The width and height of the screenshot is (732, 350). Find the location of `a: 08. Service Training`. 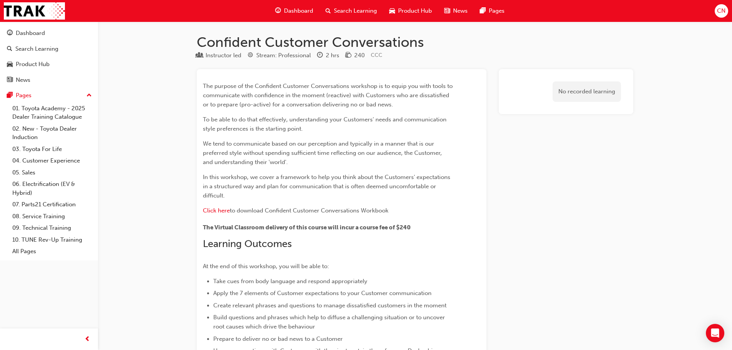

a: 08. Service Training is located at coordinates (52, 216).